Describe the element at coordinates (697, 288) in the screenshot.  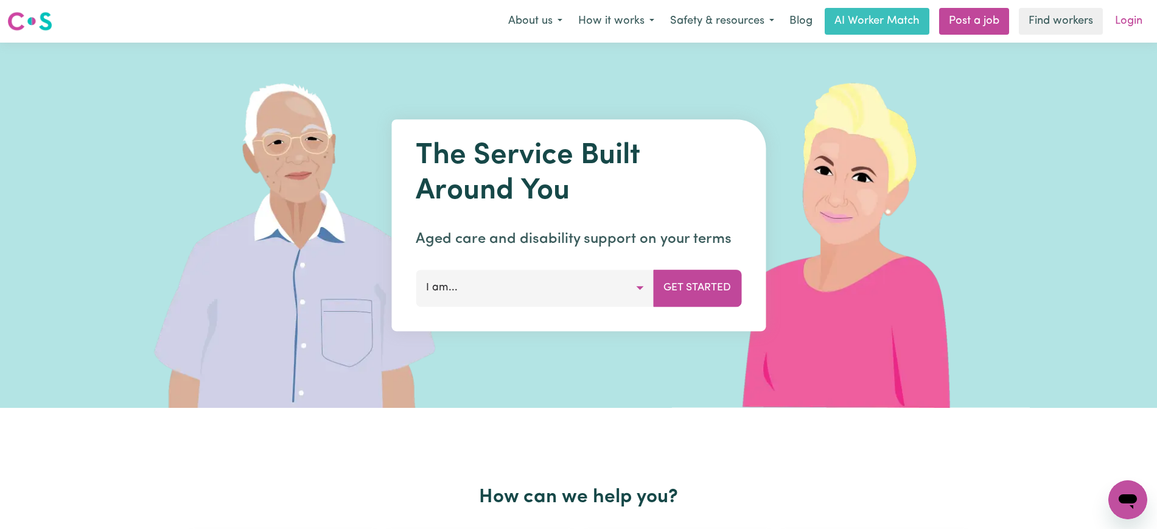
I see `button: Get Started` at that location.